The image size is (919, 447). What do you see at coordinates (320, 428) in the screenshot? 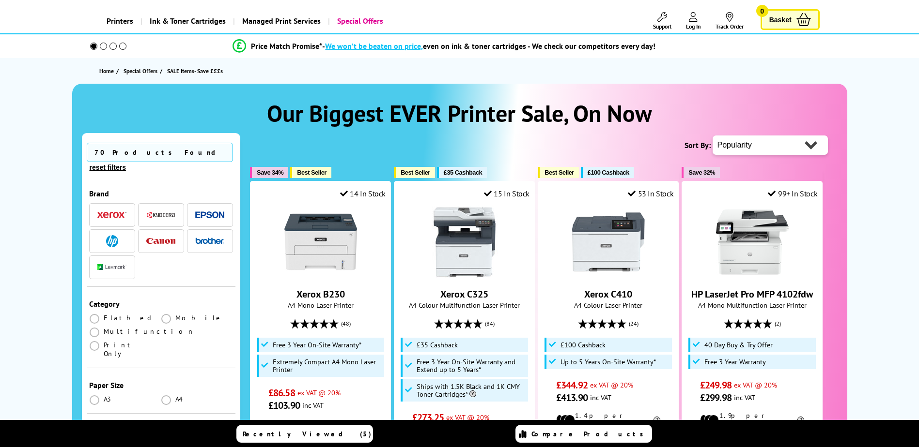
I see `li: 2.1p per mono page` at bounding box center [320, 428].